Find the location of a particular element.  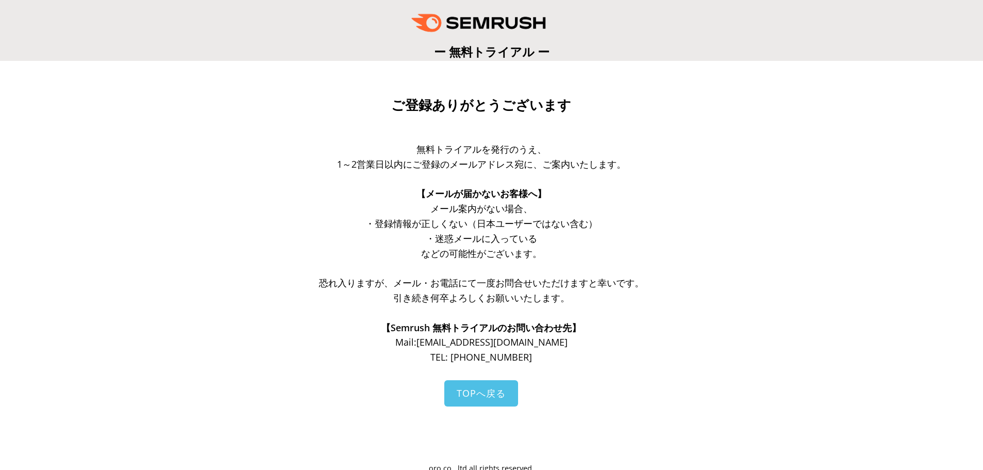

span: ・登録情報が正しくない（日本ユーザーではない含む） is located at coordinates (482, 224).